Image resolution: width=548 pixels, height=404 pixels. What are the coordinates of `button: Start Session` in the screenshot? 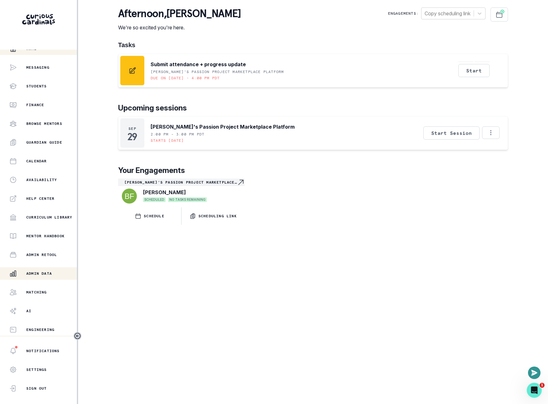 It's located at (451, 133).